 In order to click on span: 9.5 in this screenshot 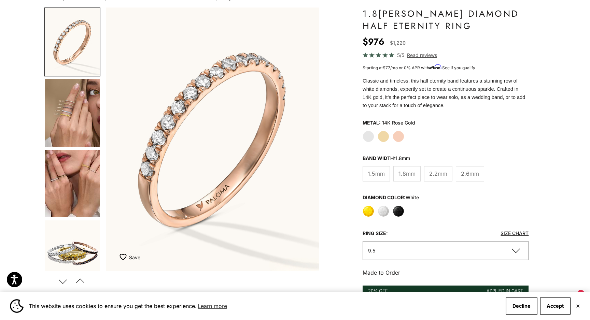, I will do `click(372, 251)`.